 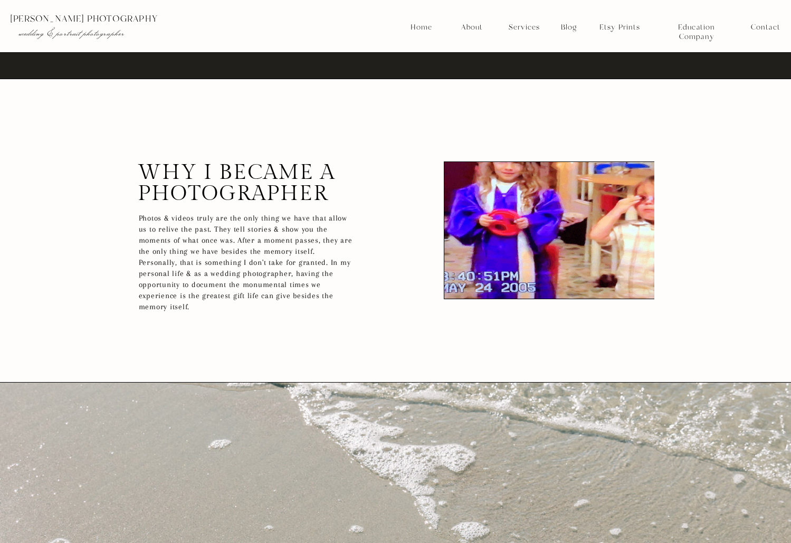 I want to click on a: About, so click(x=471, y=27).